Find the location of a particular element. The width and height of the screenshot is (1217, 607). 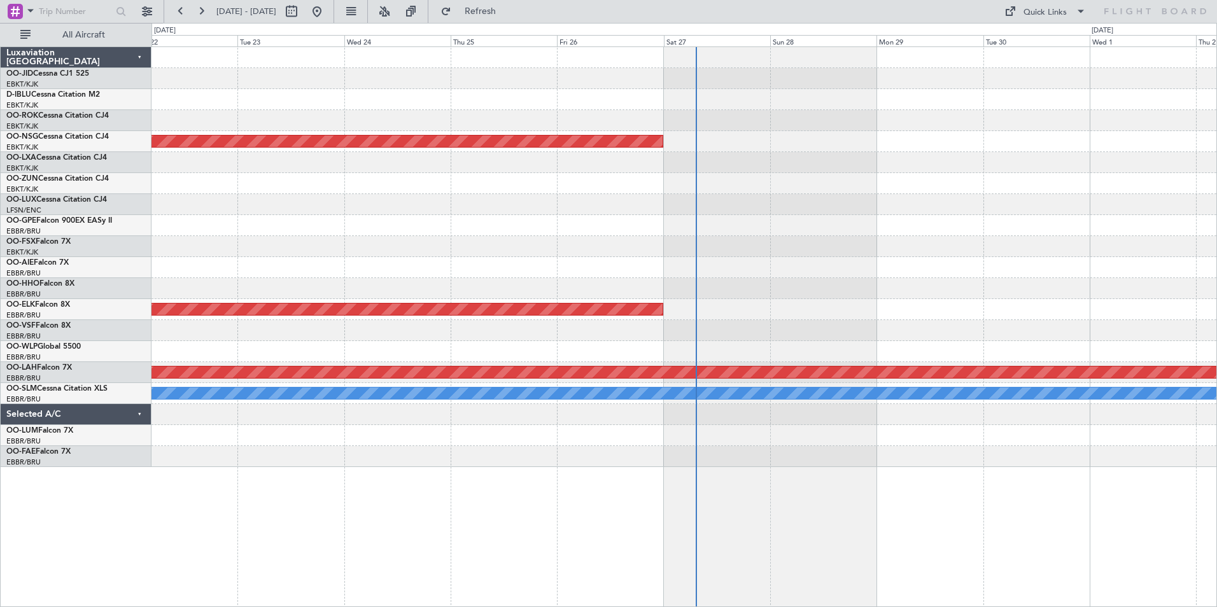

a: OO-HHOFalcon 8X is located at coordinates (40, 284).